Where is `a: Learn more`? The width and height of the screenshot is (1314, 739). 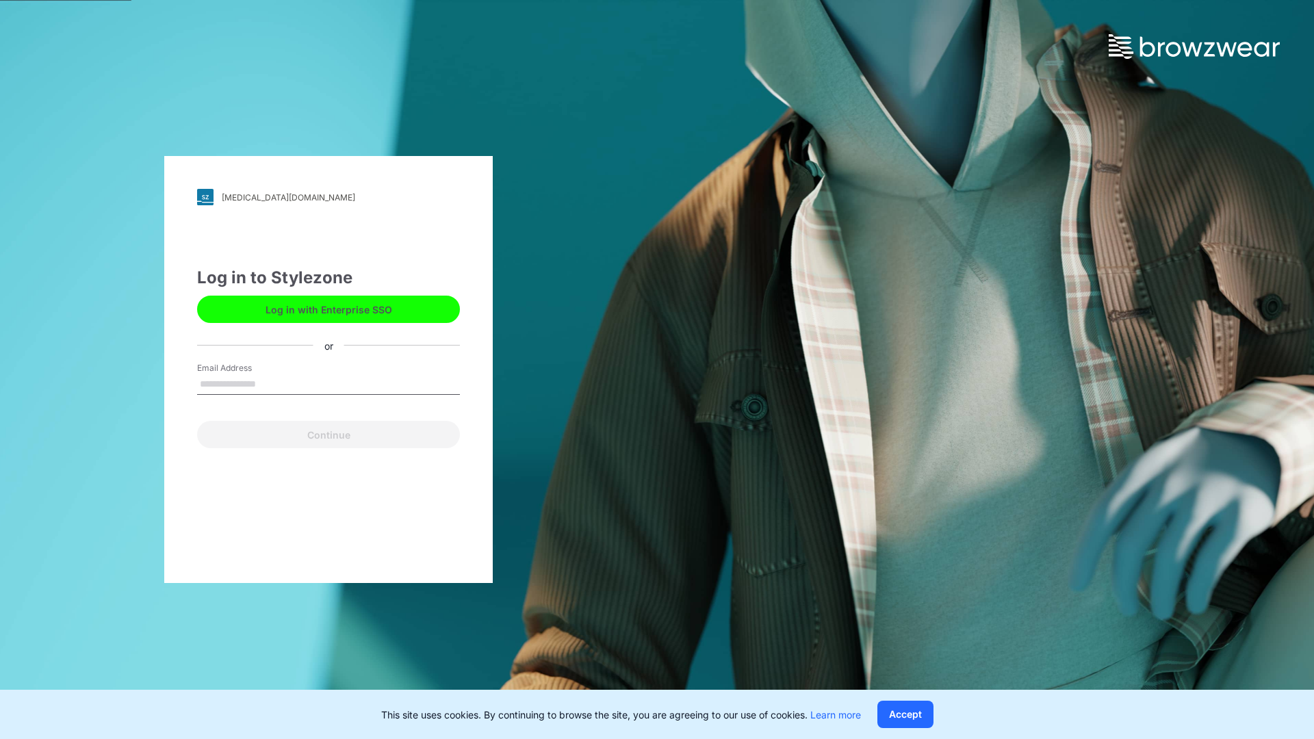
a: Learn more is located at coordinates (836, 714).